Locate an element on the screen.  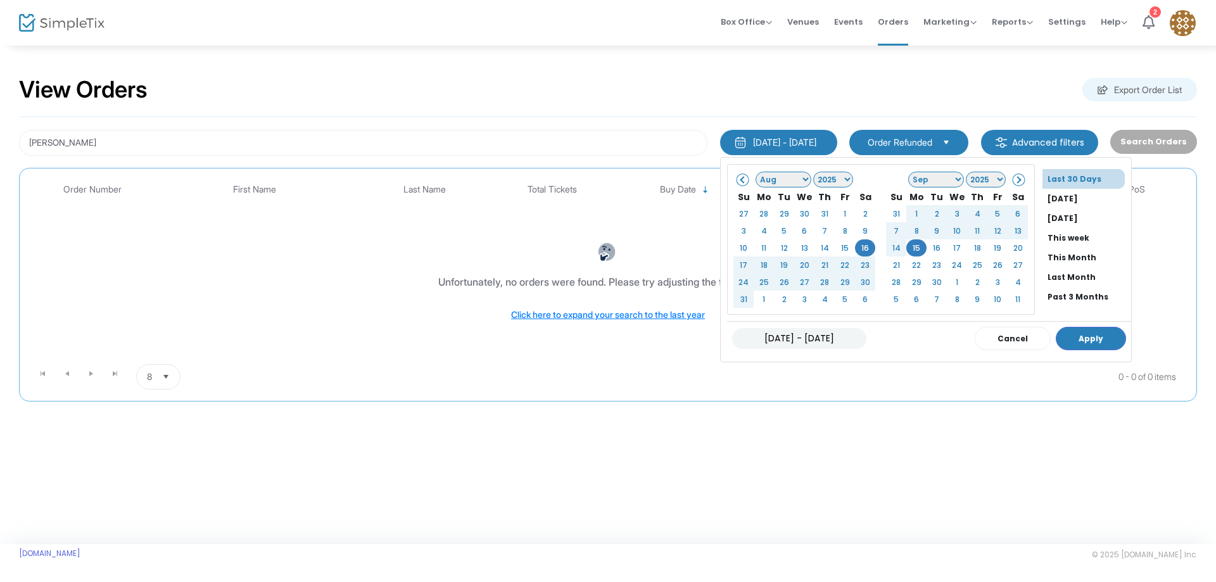
div: Unfortunately, no orders were found. Please try adjusting the filters above. is located at coordinates (608, 282).